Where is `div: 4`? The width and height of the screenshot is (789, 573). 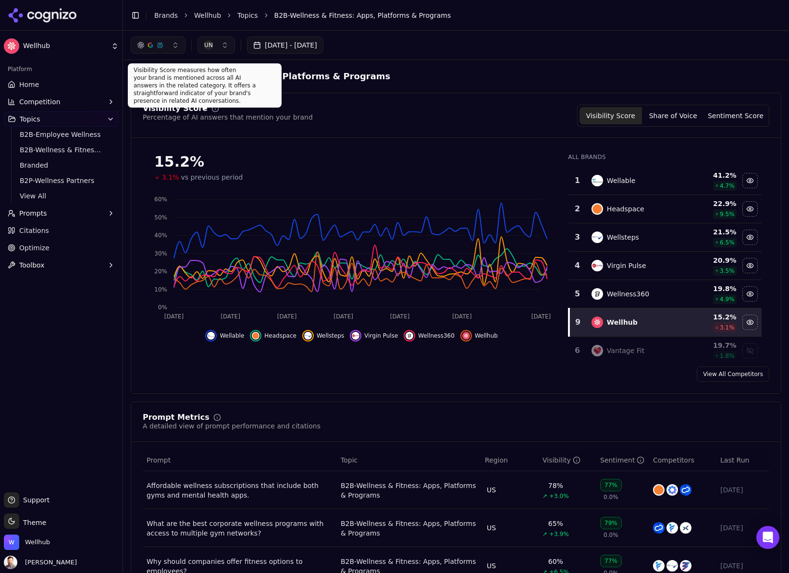
div: 4 is located at coordinates (577, 266).